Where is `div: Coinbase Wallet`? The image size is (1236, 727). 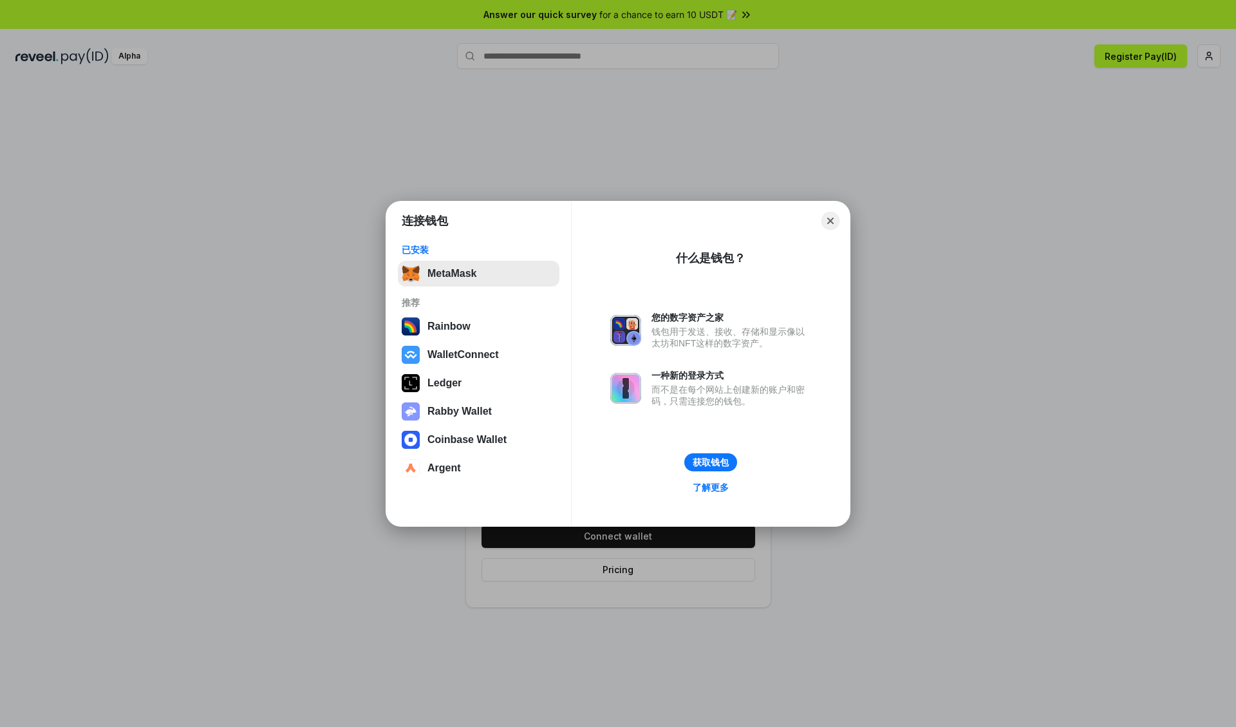
div: Coinbase Wallet is located at coordinates (467, 440).